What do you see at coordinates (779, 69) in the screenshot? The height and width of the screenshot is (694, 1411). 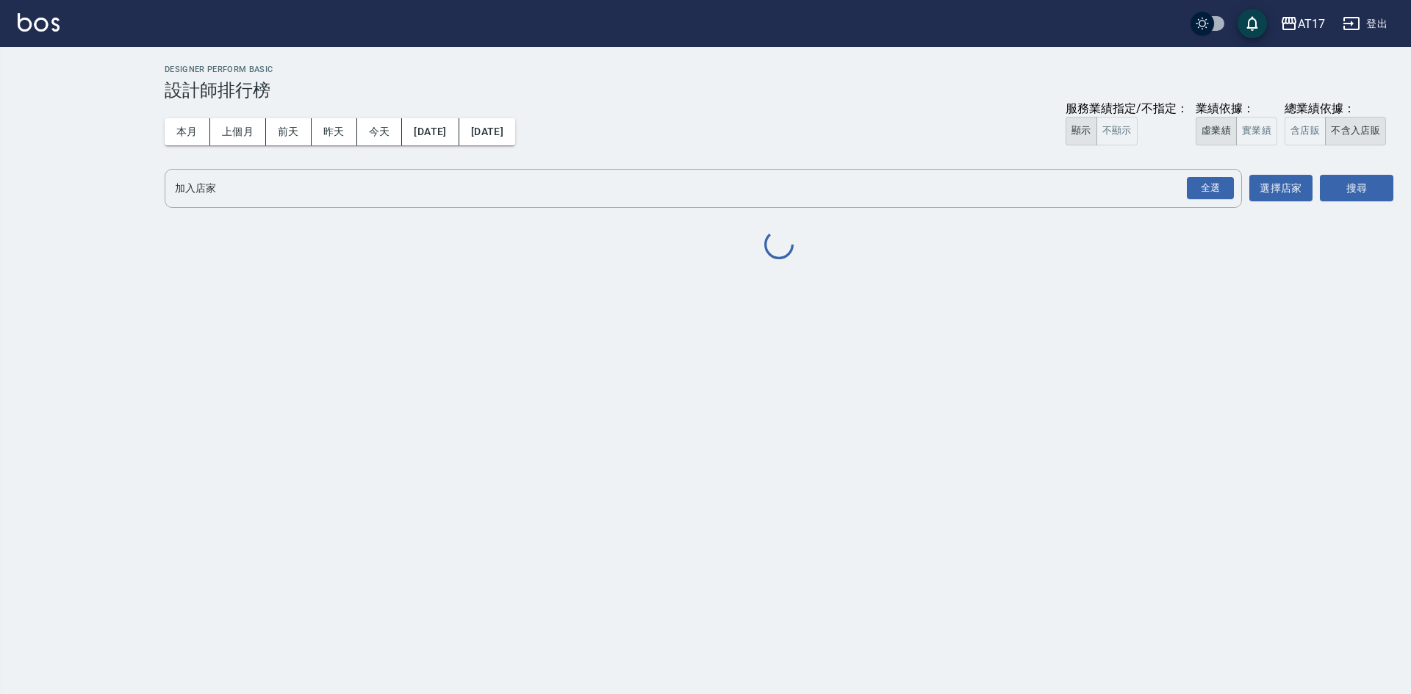 I see `h2: Designer Perform Basic` at bounding box center [779, 69].